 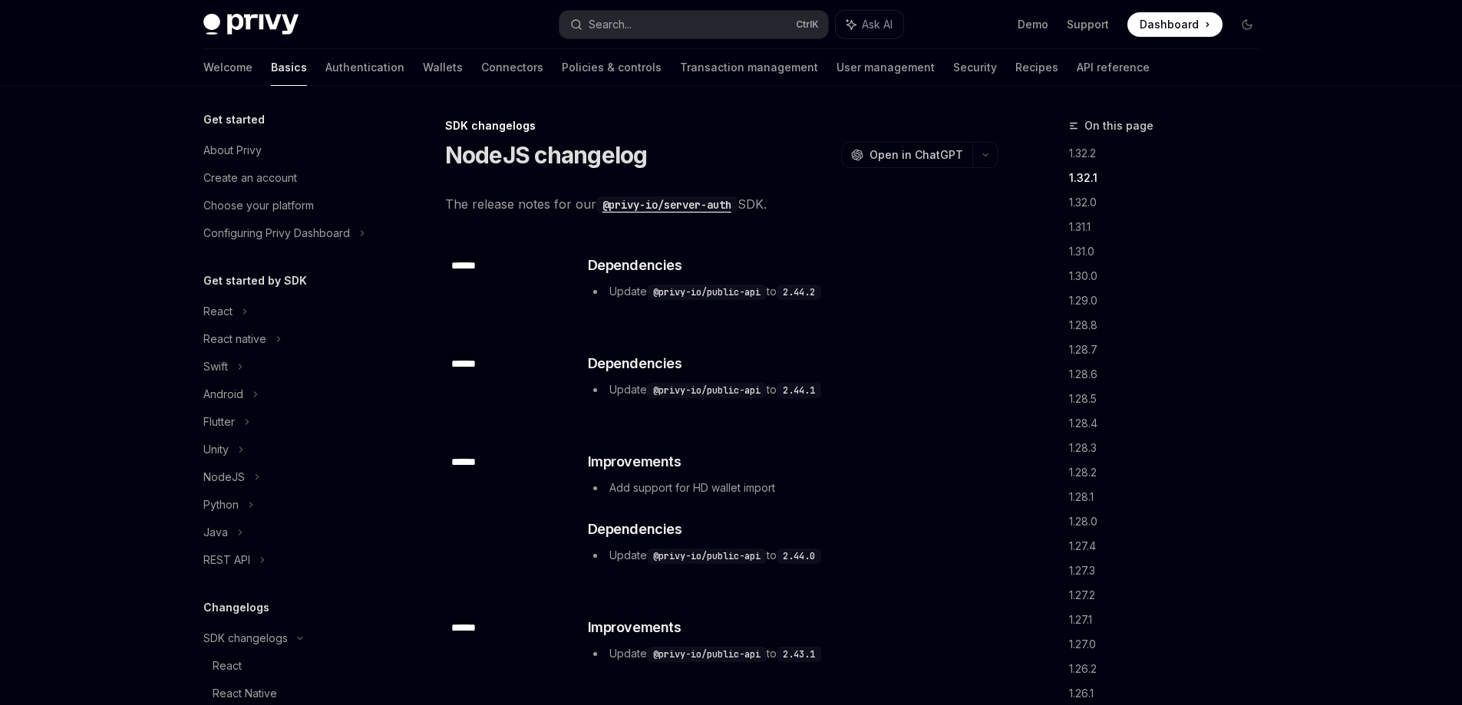 What do you see at coordinates (255, 281) in the screenshot?
I see `h5: Get started by SDK` at bounding box center [255, 281].